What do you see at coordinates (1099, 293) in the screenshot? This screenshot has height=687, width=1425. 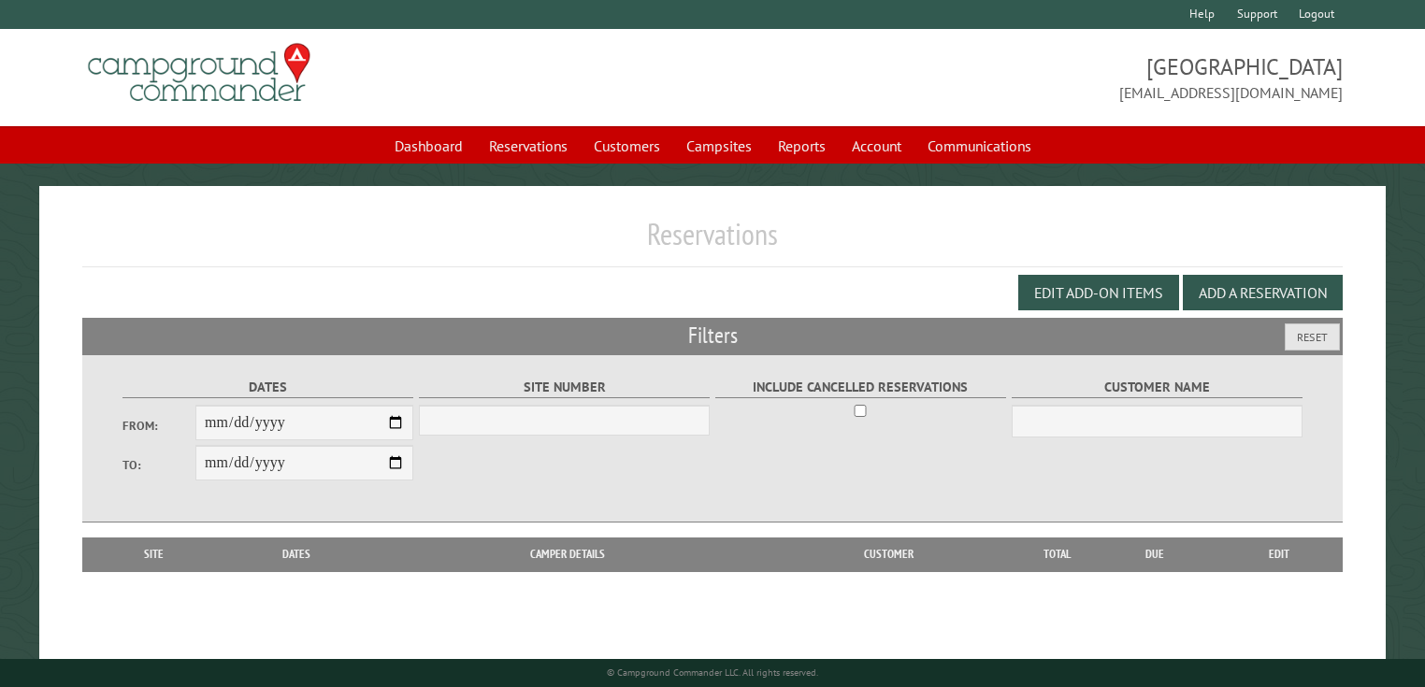 I see `button: Edit Add-on Items` at bounding box center [1099, 293].